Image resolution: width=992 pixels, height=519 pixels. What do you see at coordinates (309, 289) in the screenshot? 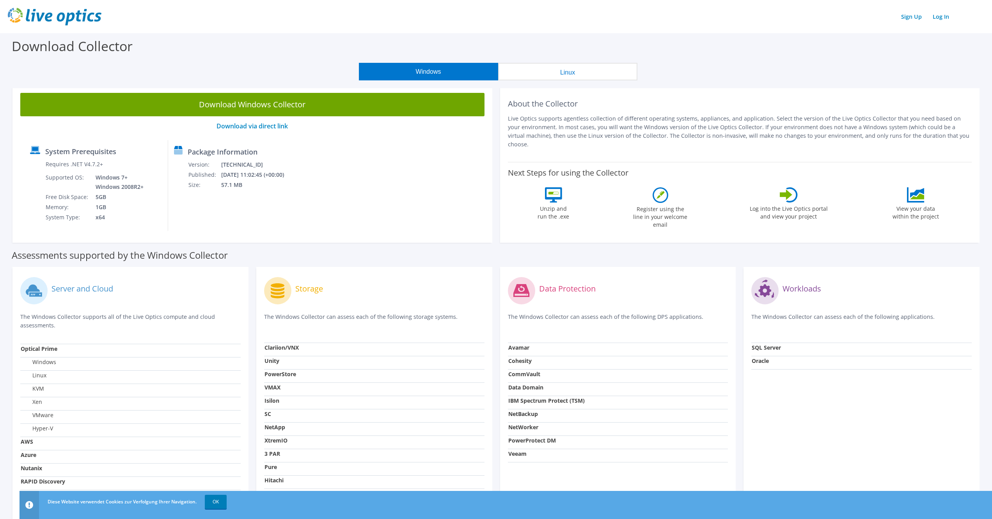
I see `label: Storage` at bounding box center [309, 289].